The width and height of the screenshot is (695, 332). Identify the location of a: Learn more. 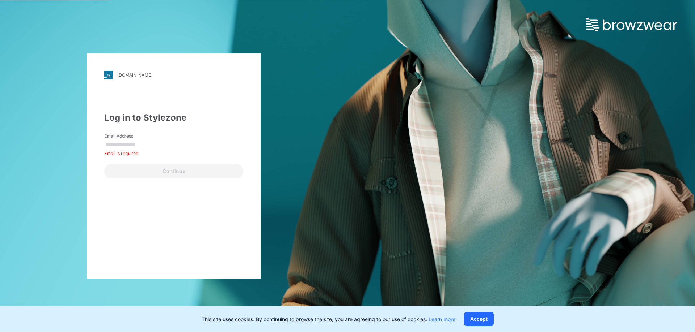
(442, 319).